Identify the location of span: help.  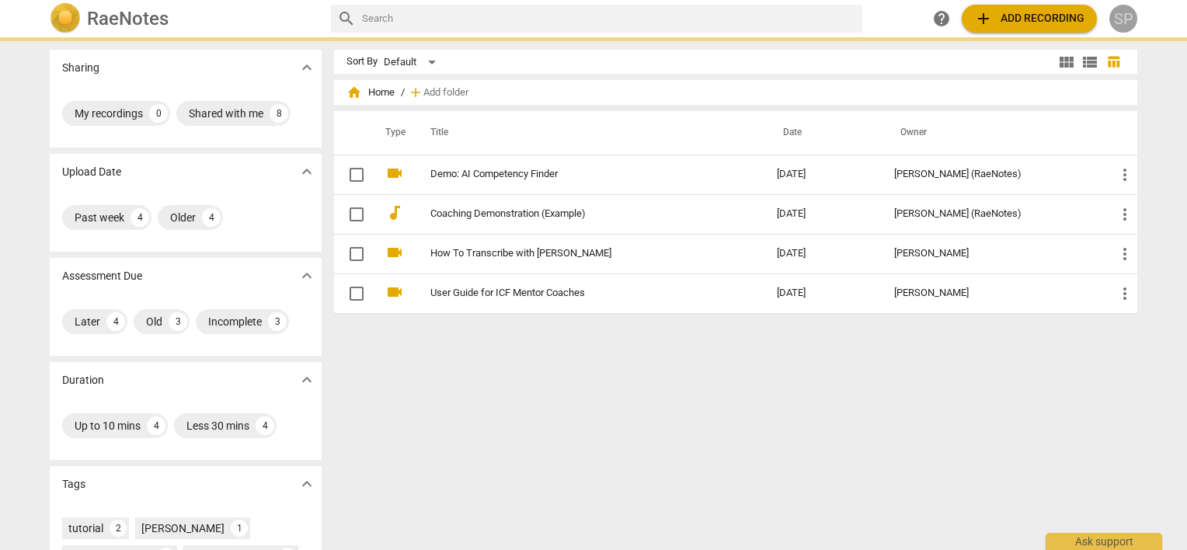
(941, 19).